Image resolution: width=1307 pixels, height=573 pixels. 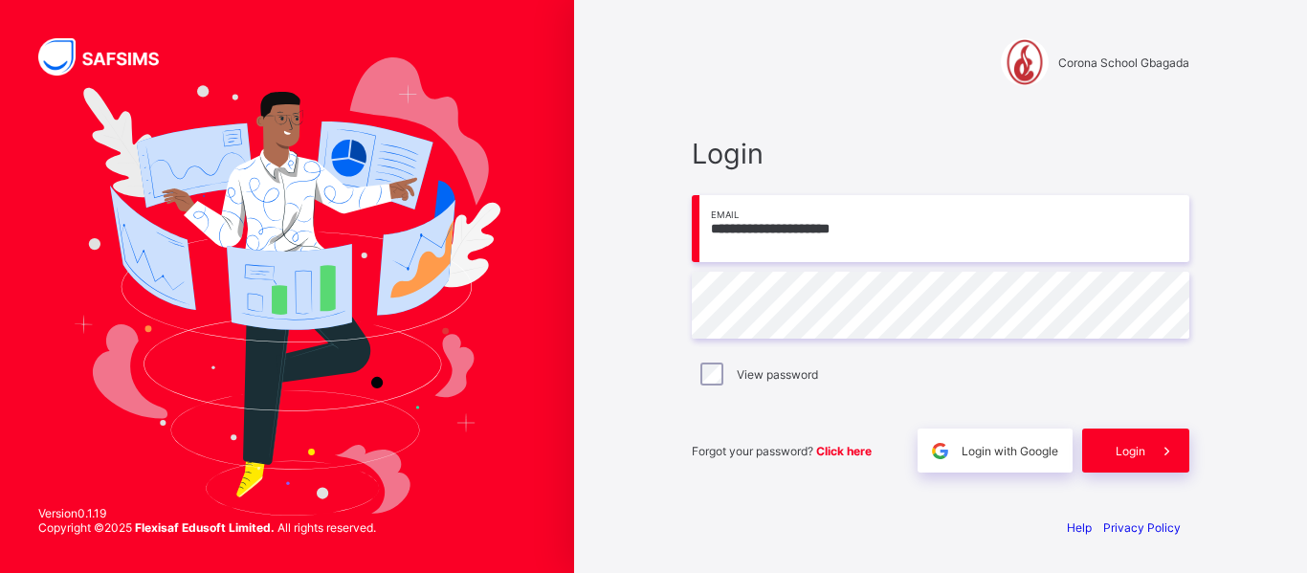 I want to click on span: Click here, so click(x=844, y=451).